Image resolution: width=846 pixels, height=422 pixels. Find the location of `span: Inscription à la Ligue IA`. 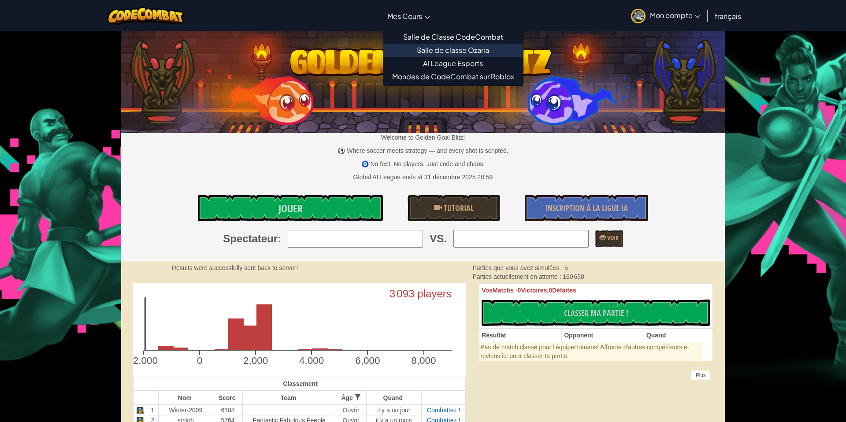

span: Inscription à la Ligue IA is located at coordinates (587, 208).